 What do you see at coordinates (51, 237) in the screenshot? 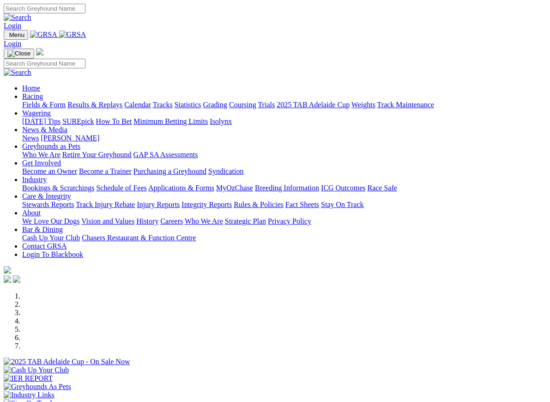
I see `a: Cash Up Your Club` at bounding box center [51, 237].